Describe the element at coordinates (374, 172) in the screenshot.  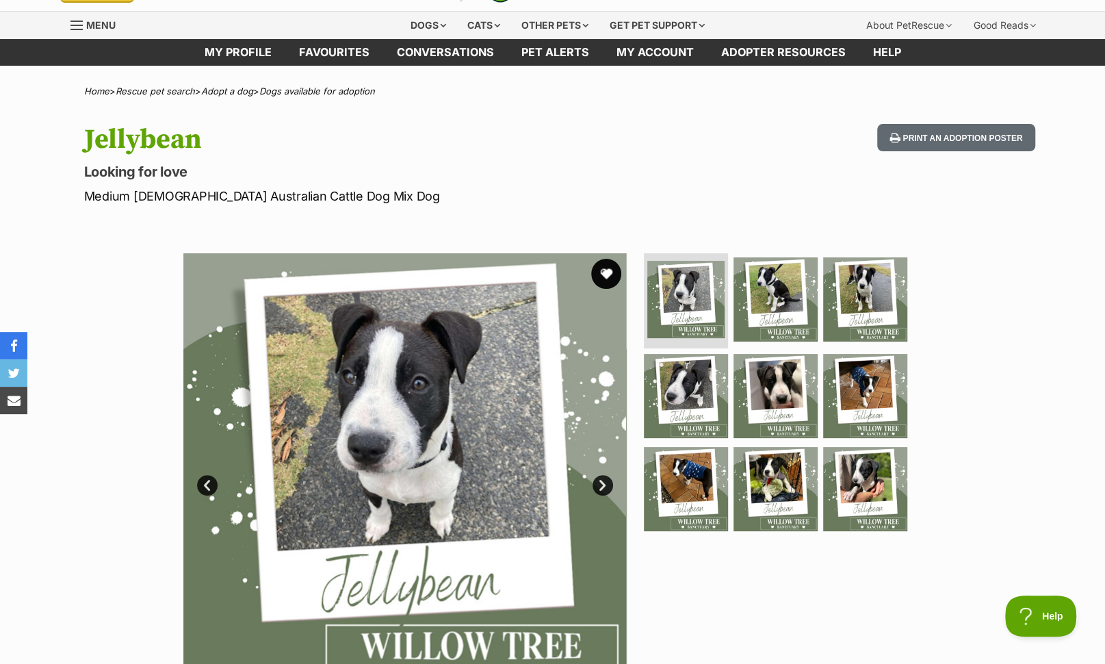
I see `p: Looking for love` at that location.